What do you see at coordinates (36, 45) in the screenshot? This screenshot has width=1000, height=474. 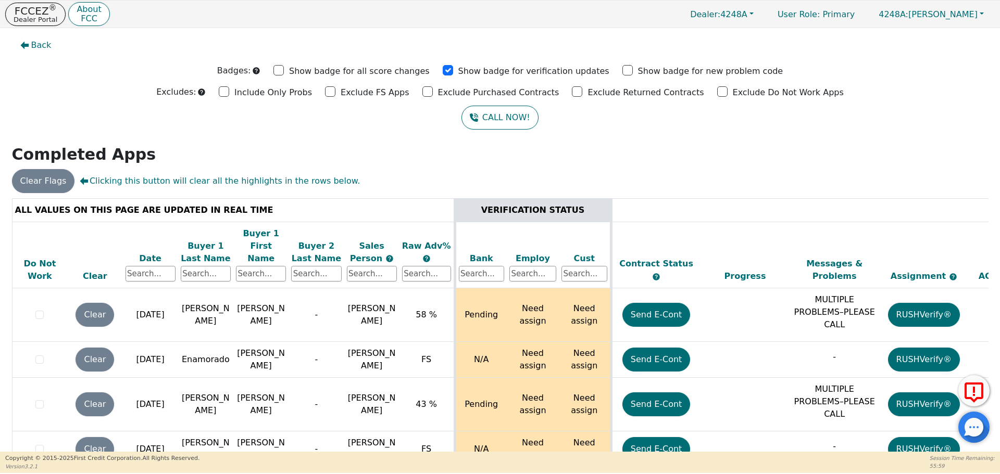 I see `button: Back` at bounding box center [36, 45].